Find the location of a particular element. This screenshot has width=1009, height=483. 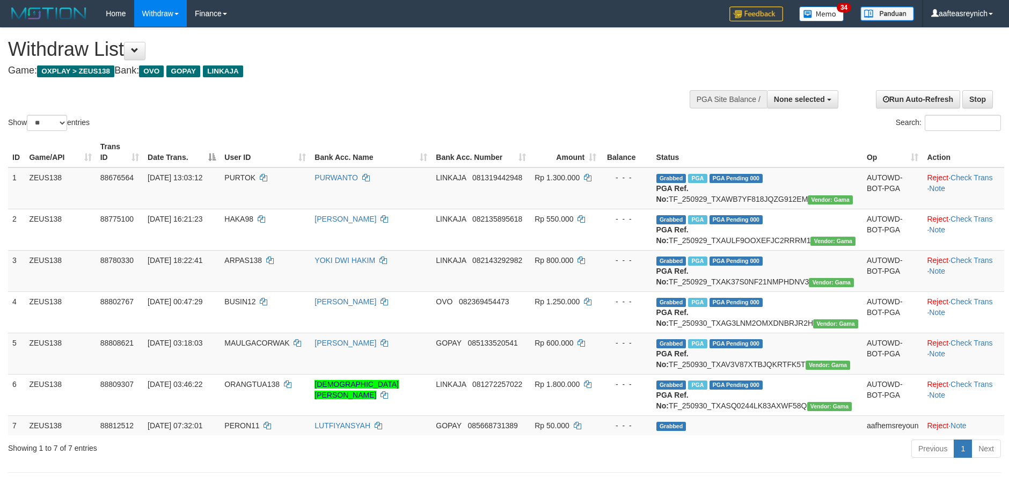

th: Bank Acc. Number: activate to sort column ascending is located at coordinates (481, 152).